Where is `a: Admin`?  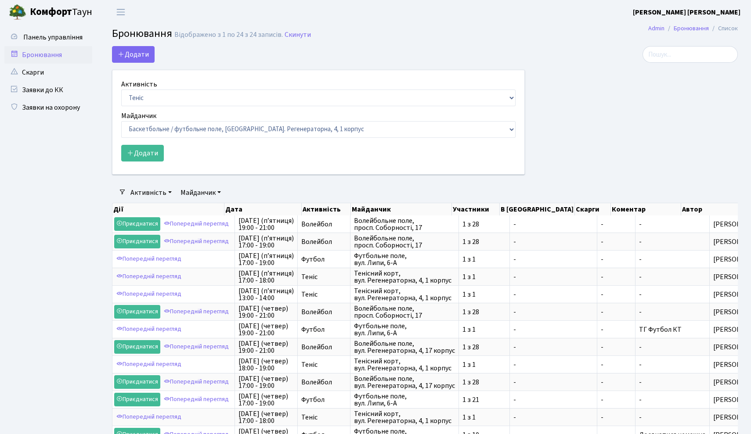 a: Admin is located at coordinates (656, 28).